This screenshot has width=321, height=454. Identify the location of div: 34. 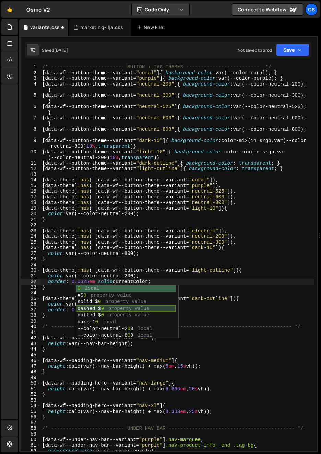
(30, 293).